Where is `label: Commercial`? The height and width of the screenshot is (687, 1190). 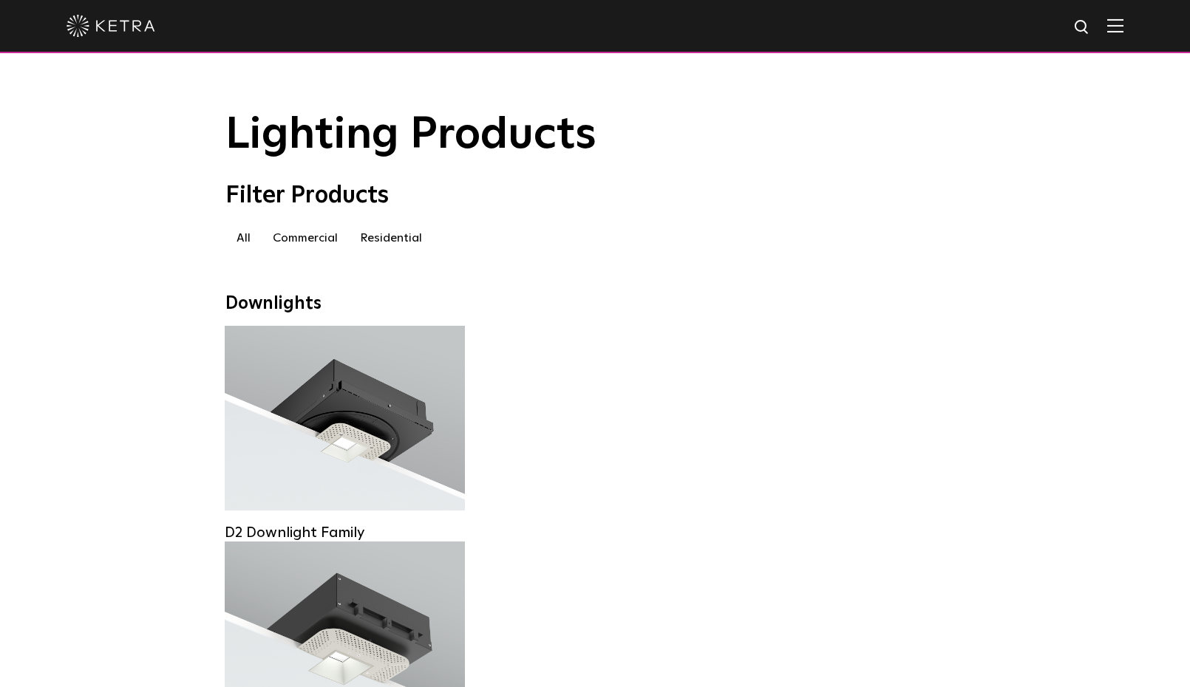
label: Commercial is located at coordinates (305, 238).